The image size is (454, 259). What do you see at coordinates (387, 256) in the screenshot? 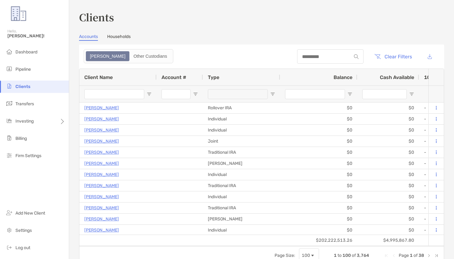
I see `div: First Page` at bounding box center [387, 256].